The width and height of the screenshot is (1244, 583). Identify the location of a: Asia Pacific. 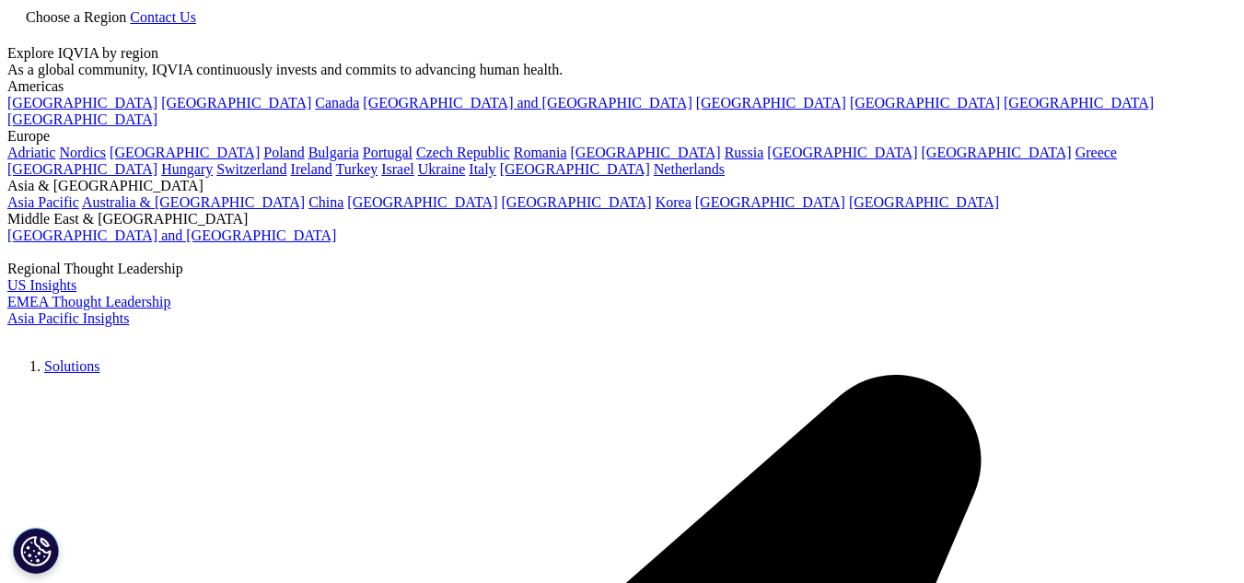
(43, 202).